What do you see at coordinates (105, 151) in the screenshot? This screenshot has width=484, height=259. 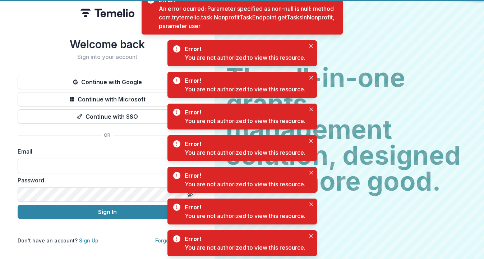 I see `label: Email` at bounding box center [105, 151].